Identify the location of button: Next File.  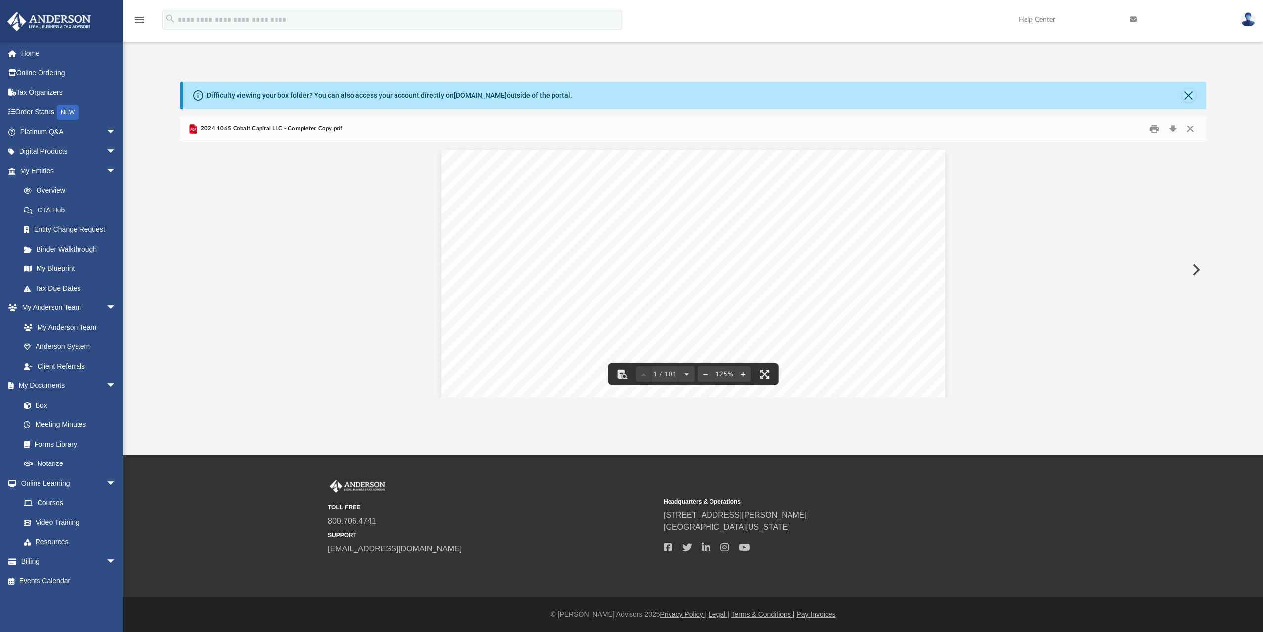
(1196, 270).